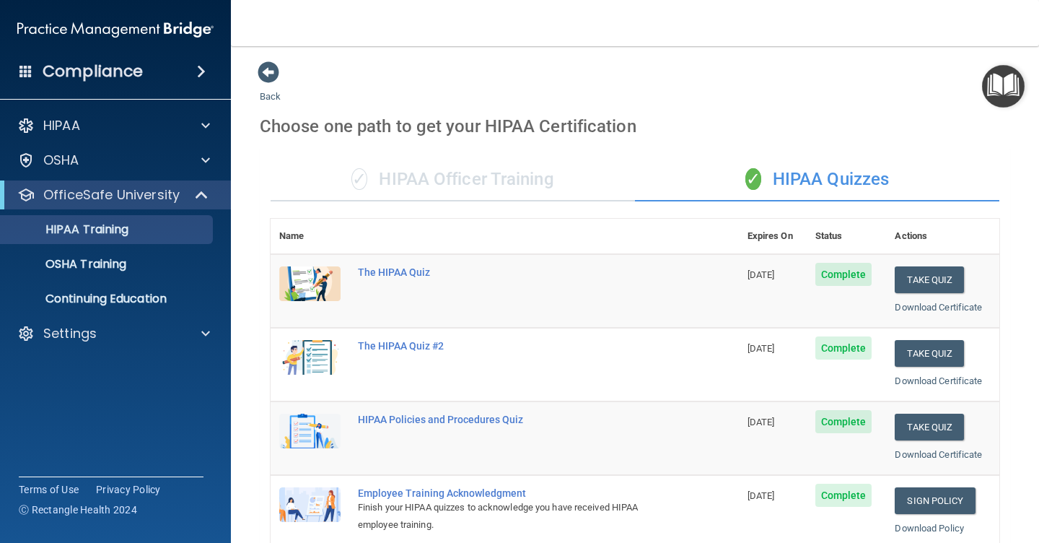  Describe the element at coordinates (78, 510) in the screenshot. I see `span: Ⓒ Rectangle Health 2024` at that location.